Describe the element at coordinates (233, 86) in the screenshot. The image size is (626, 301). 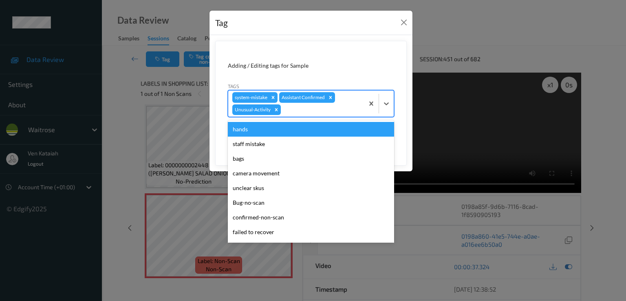
I see `label: Tags` at that location.